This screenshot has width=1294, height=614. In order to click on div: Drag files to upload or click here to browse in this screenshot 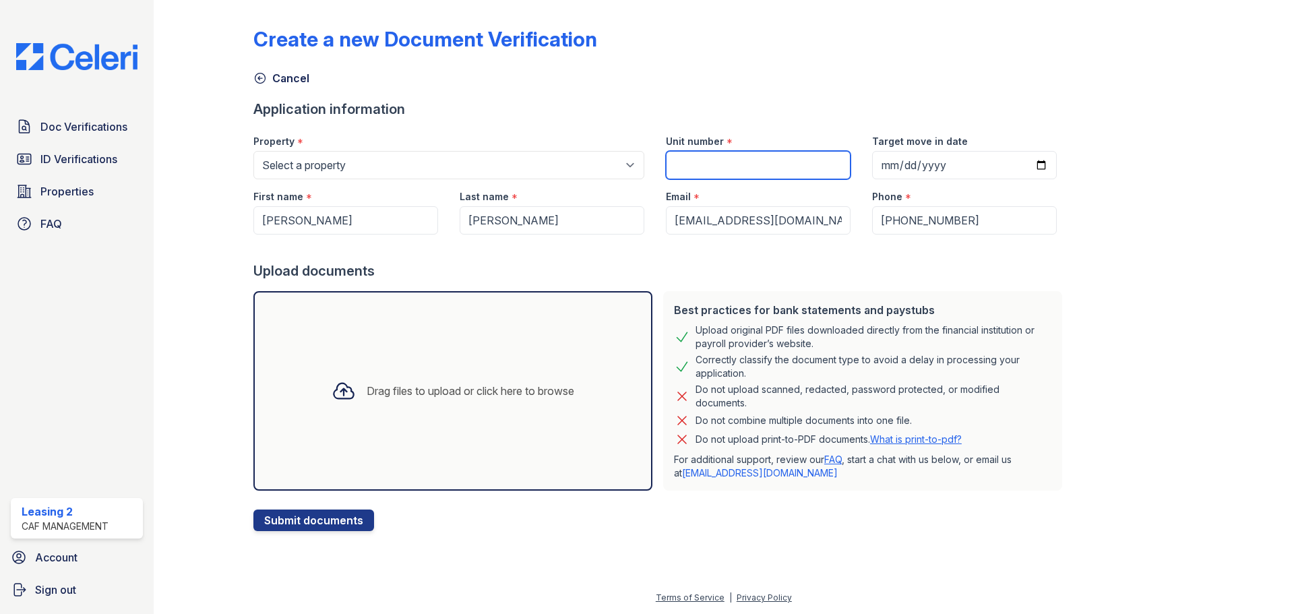, I will do `click(470, 391)`.